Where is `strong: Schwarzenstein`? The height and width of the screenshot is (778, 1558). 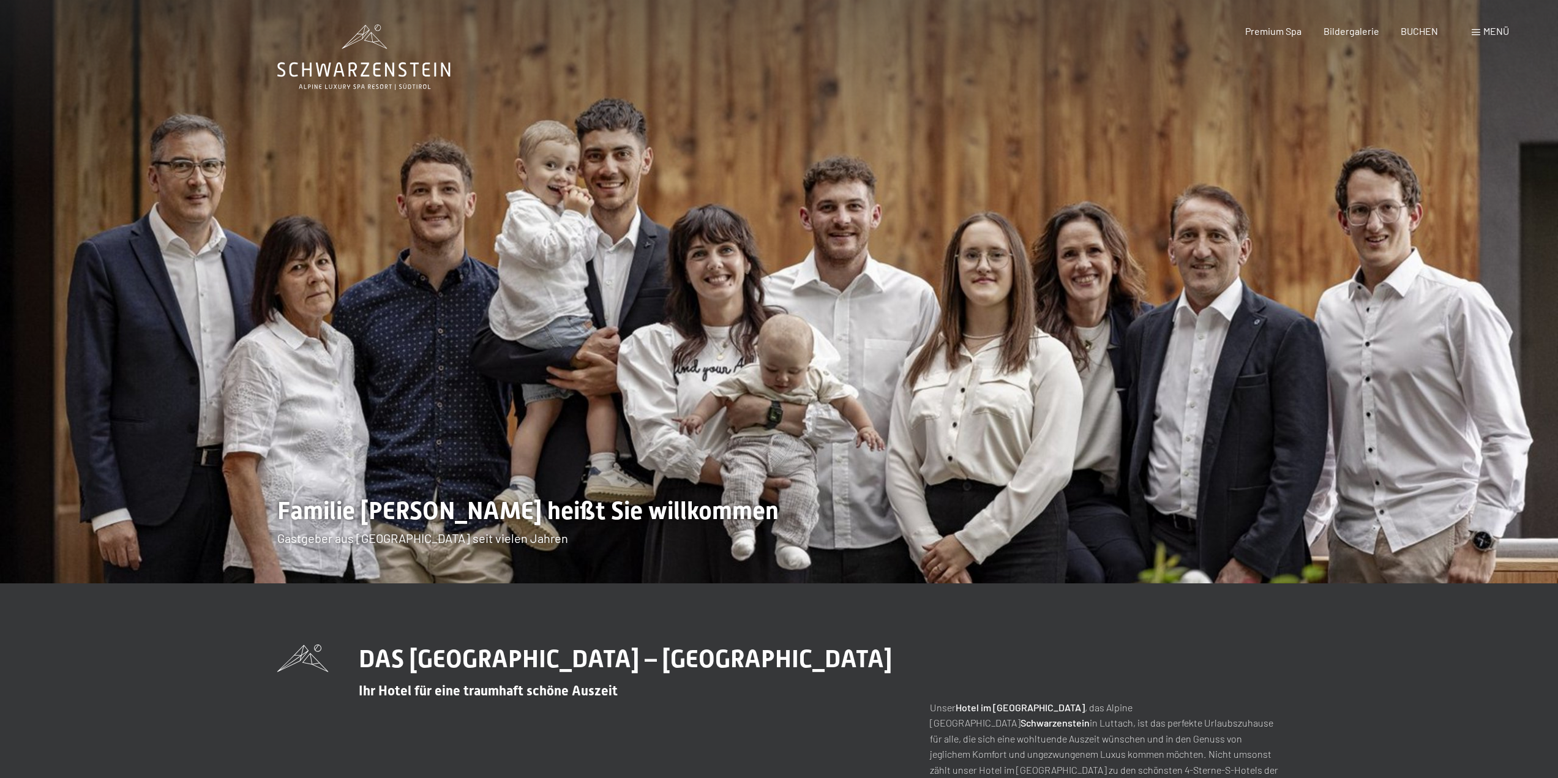
strong: Schwarzenstein is located at coordinates (1055, 723).